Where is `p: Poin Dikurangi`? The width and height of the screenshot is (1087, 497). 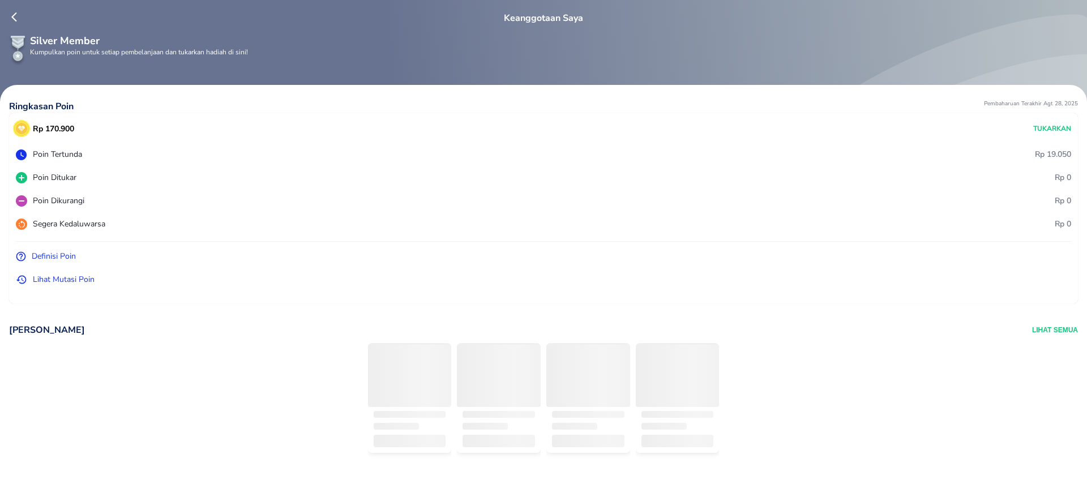 p: Poin Dikurangi is located at coordinates (58, 200).